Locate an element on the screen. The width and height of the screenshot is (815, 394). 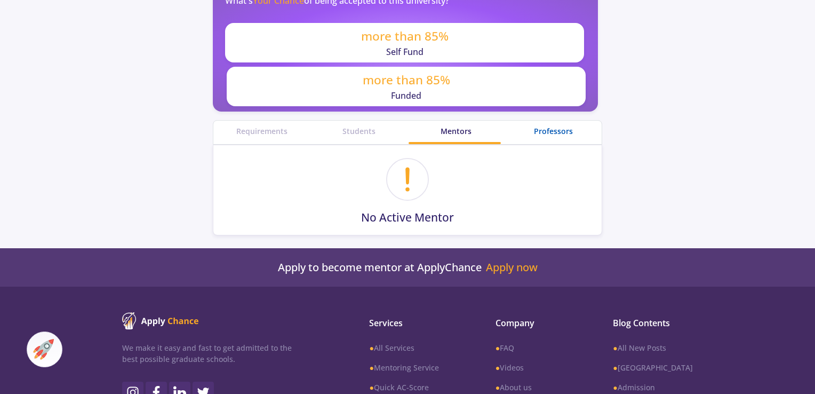
p: We make it easy and fast to get admitted to the best possible graduate schools. is located at coordinates (207, 353).